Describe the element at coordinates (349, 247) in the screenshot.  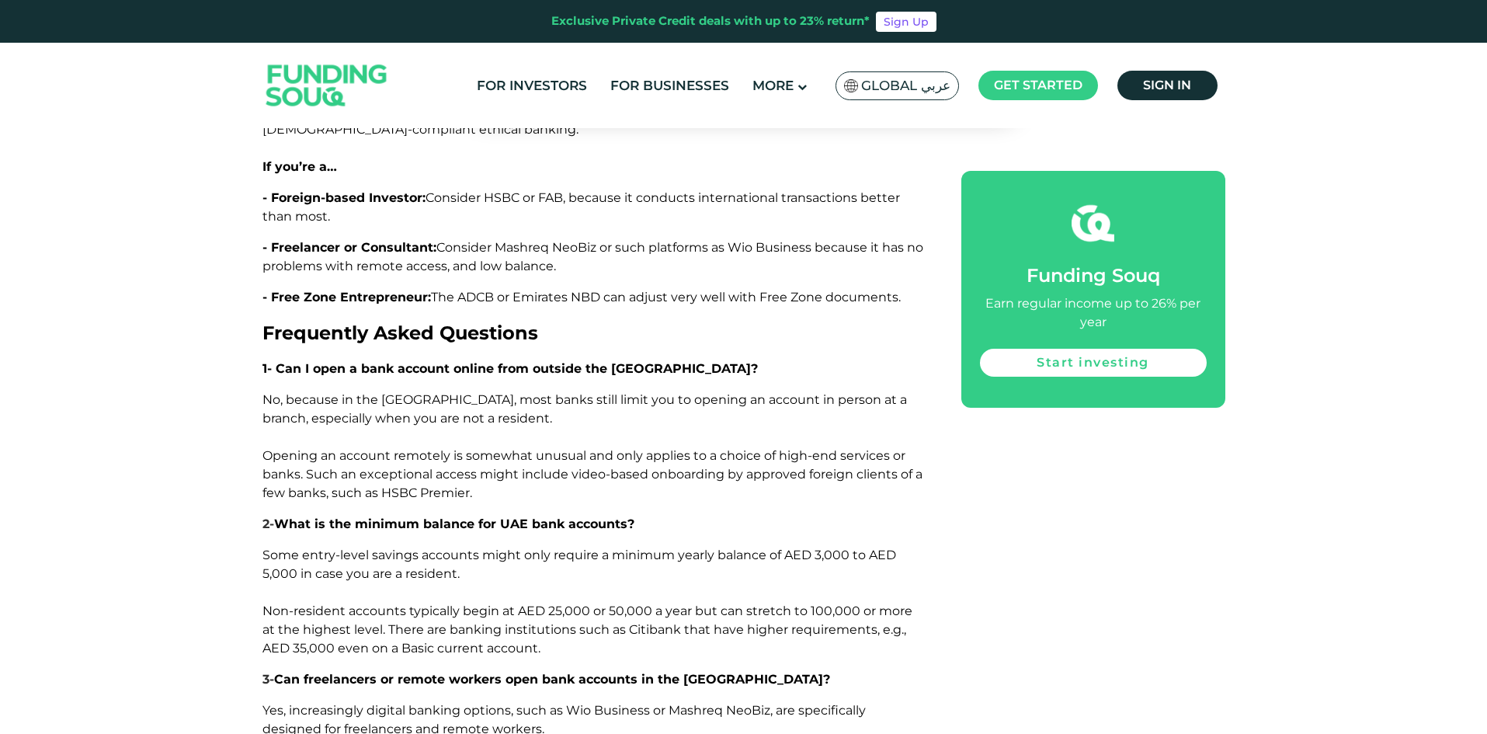
I see `span: - Freelancer or Consultant:` at that location.